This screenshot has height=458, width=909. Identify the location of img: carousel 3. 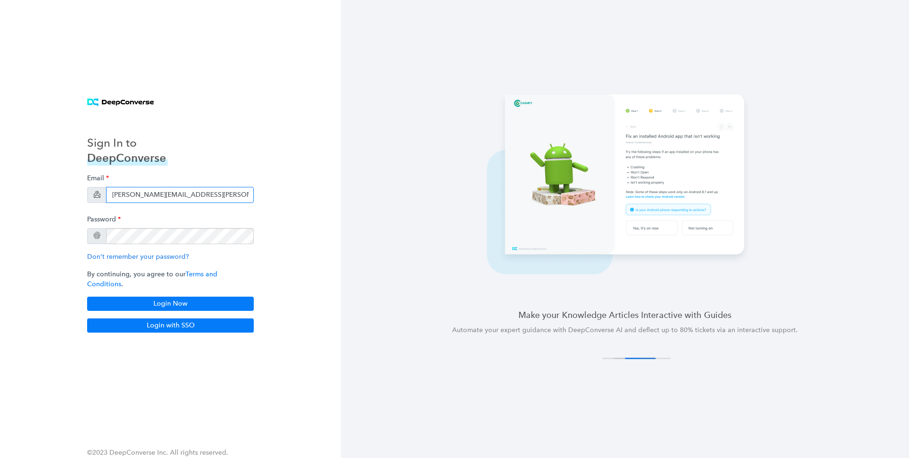
(625, 190).